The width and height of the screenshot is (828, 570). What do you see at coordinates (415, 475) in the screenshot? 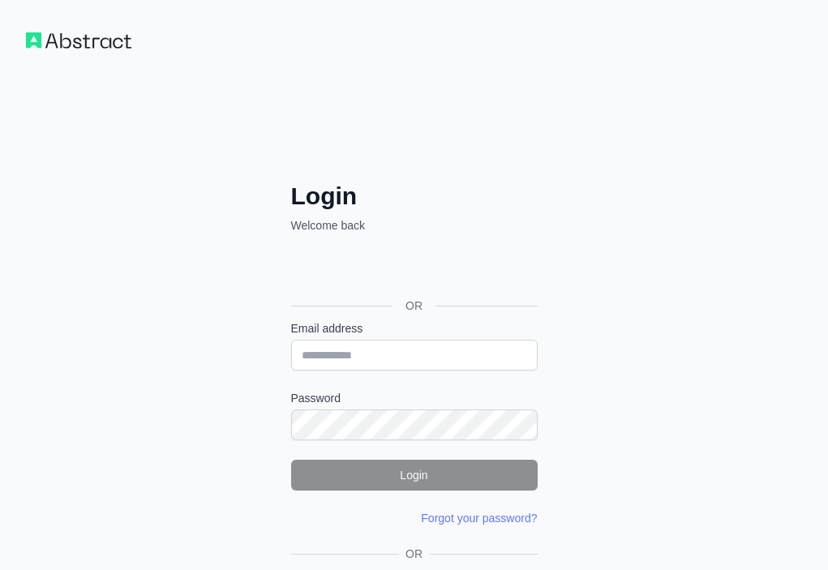
I see `button: Login` at bounding box center [415, 475].